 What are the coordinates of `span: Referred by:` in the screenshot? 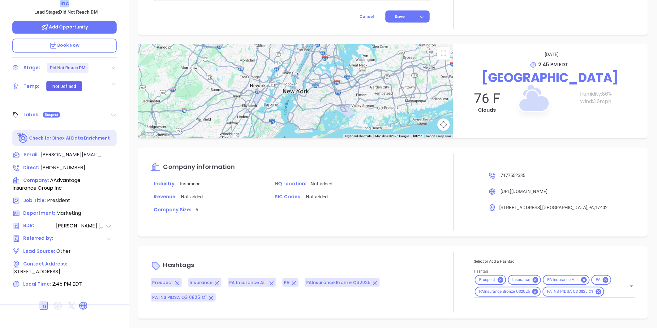 It's located at (39, 239).